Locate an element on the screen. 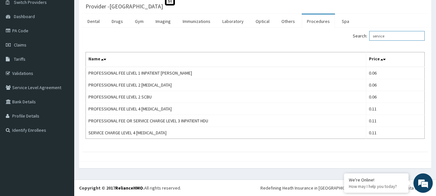 This screenshot has width=436, height=196. a: Procedures is located at coordinates (318, 21).